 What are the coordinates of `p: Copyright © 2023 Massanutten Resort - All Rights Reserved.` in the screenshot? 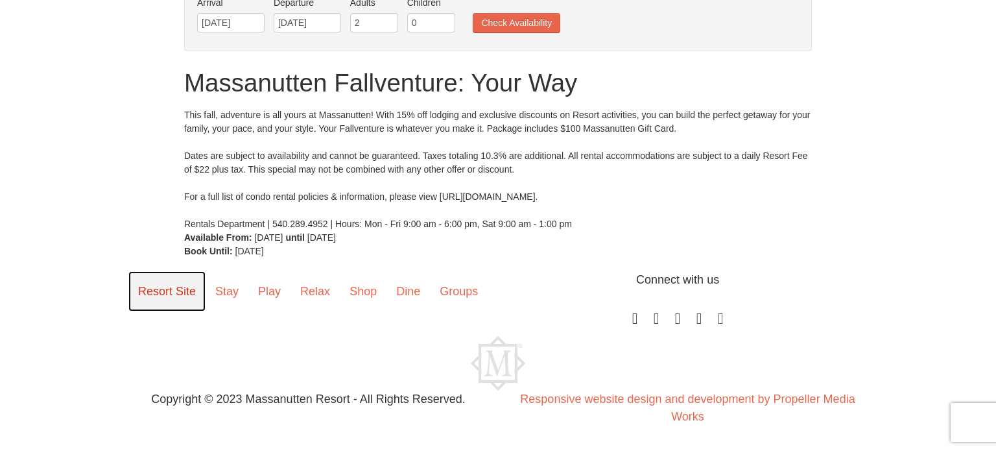 It's located at (308, 399).